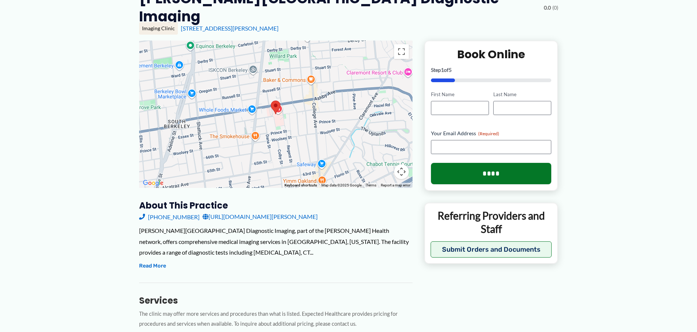 The width and height of the screenshot is (697, 332). I want to click on a: Terms (opens in new tab), so click(371, 185).